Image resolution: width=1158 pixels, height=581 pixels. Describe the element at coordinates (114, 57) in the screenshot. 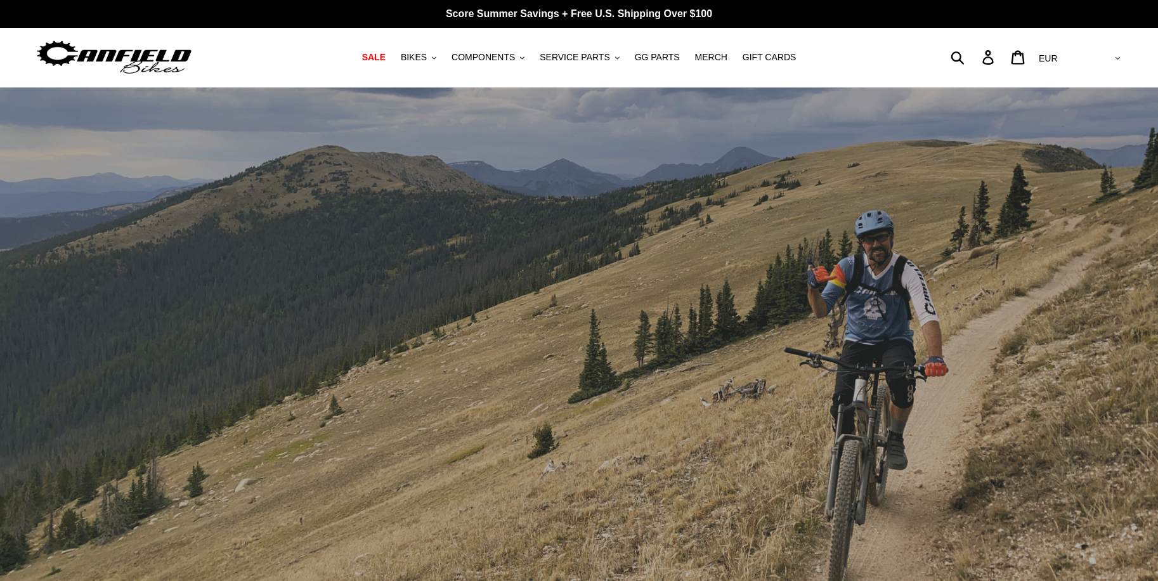

I see `img: Canfield Bikes` at that location.